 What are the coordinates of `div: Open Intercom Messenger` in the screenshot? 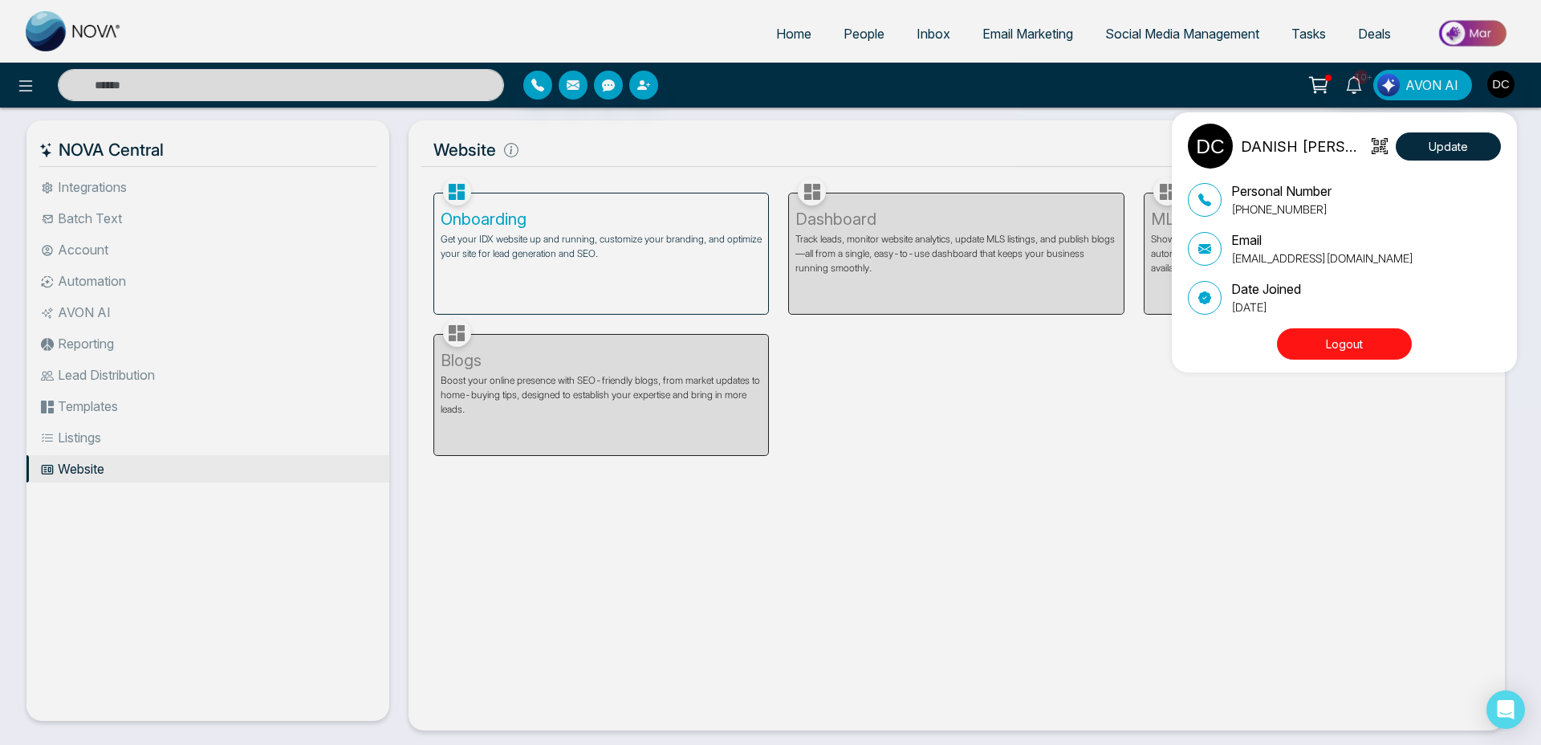 It's located at (1505, 709).